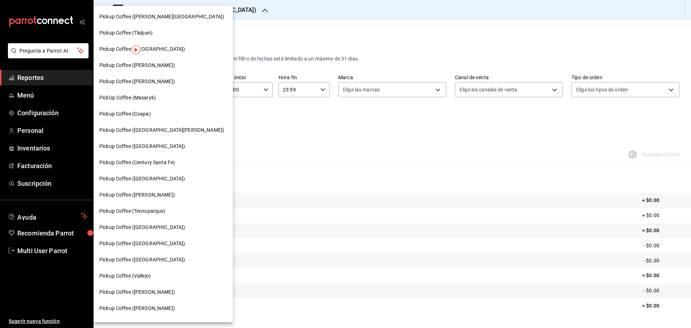 The image size is (691, 328). What do you see at coordinates (127, 98) in the screenshot?
I see `span: PickUp Coffee (Masaryk)` at bounding box center [127, 98].